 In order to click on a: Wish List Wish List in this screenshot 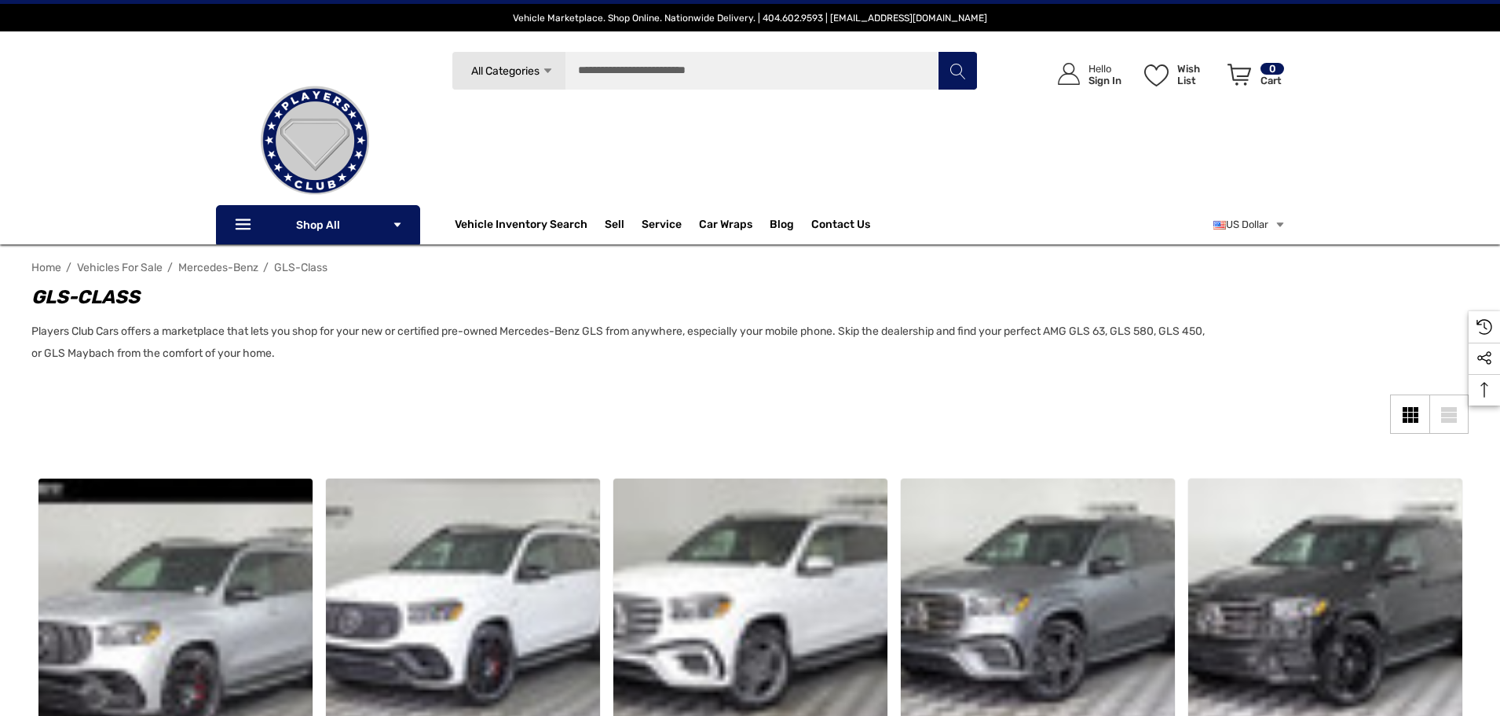, I will do `click(1179, 74)`.